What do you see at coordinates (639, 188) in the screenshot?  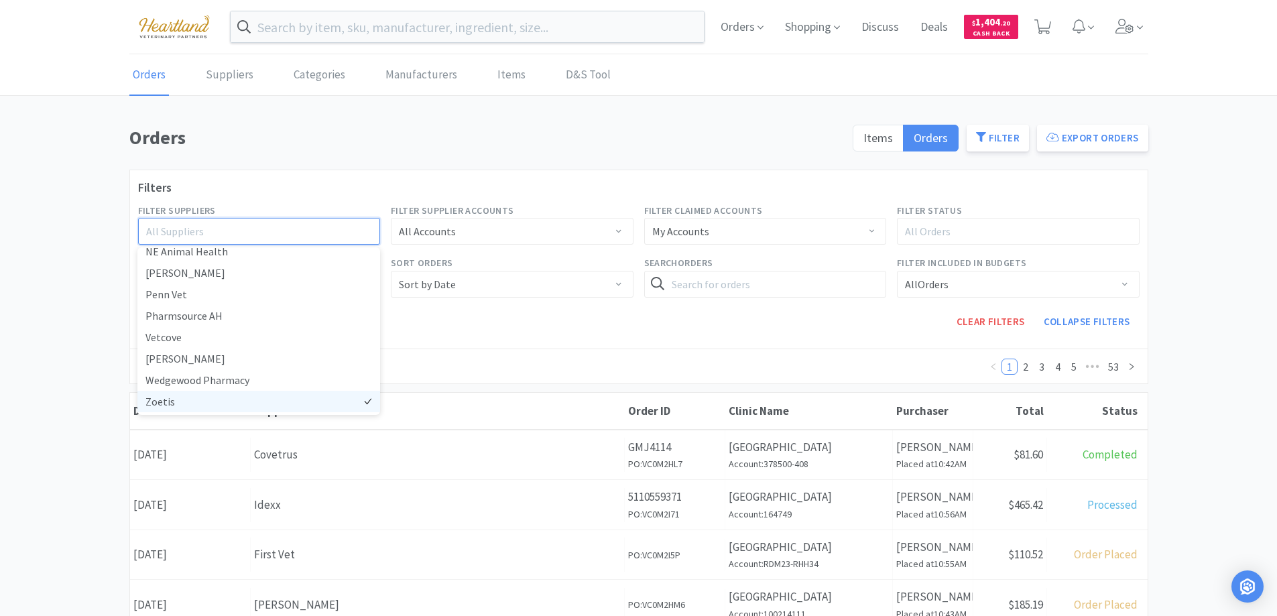 I see `h3: Filters` at bounding box center [639, 188].